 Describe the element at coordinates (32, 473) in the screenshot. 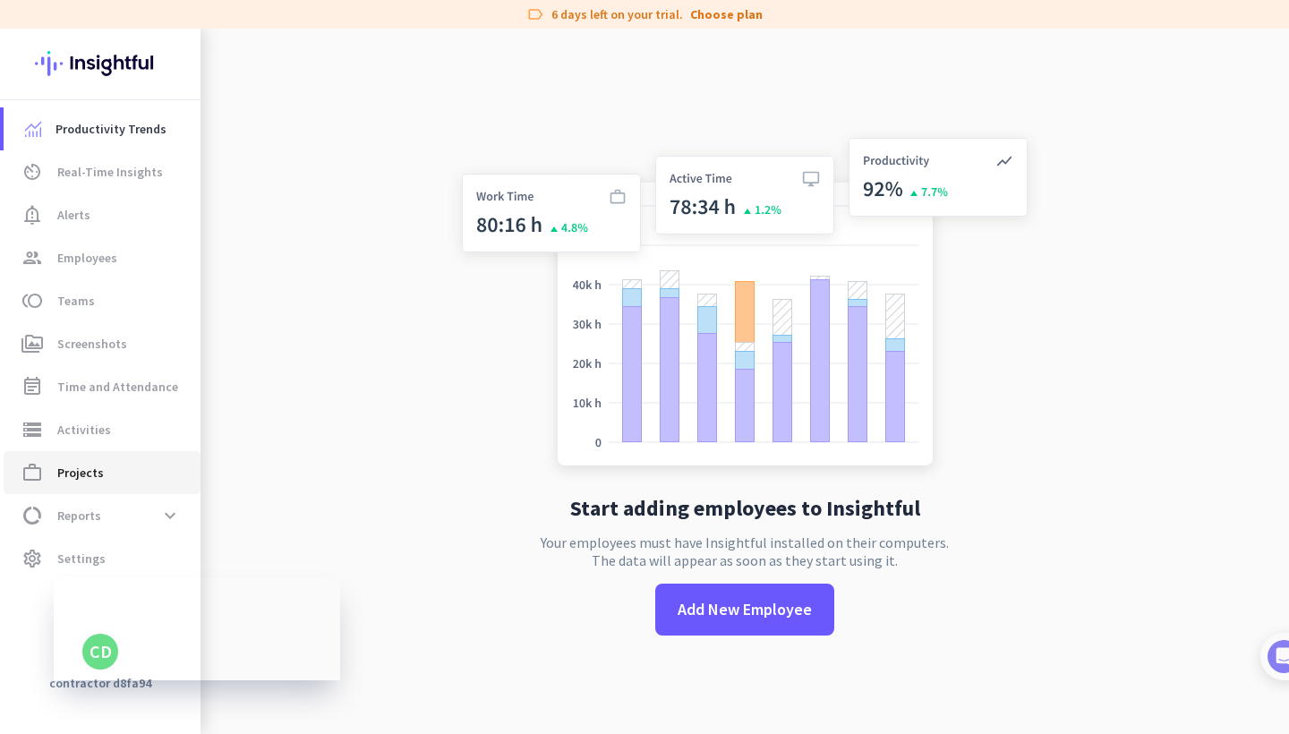

I see `i: work_outline` at that location.